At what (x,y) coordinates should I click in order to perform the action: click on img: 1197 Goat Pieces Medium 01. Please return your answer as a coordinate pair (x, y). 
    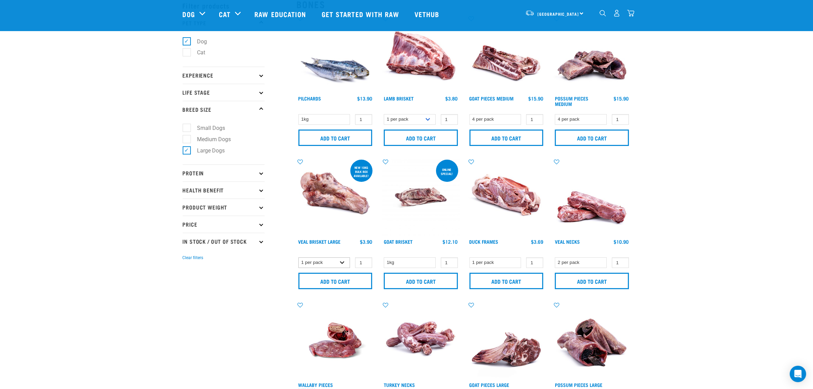
    Looking at the image, I should click on (507, 54).